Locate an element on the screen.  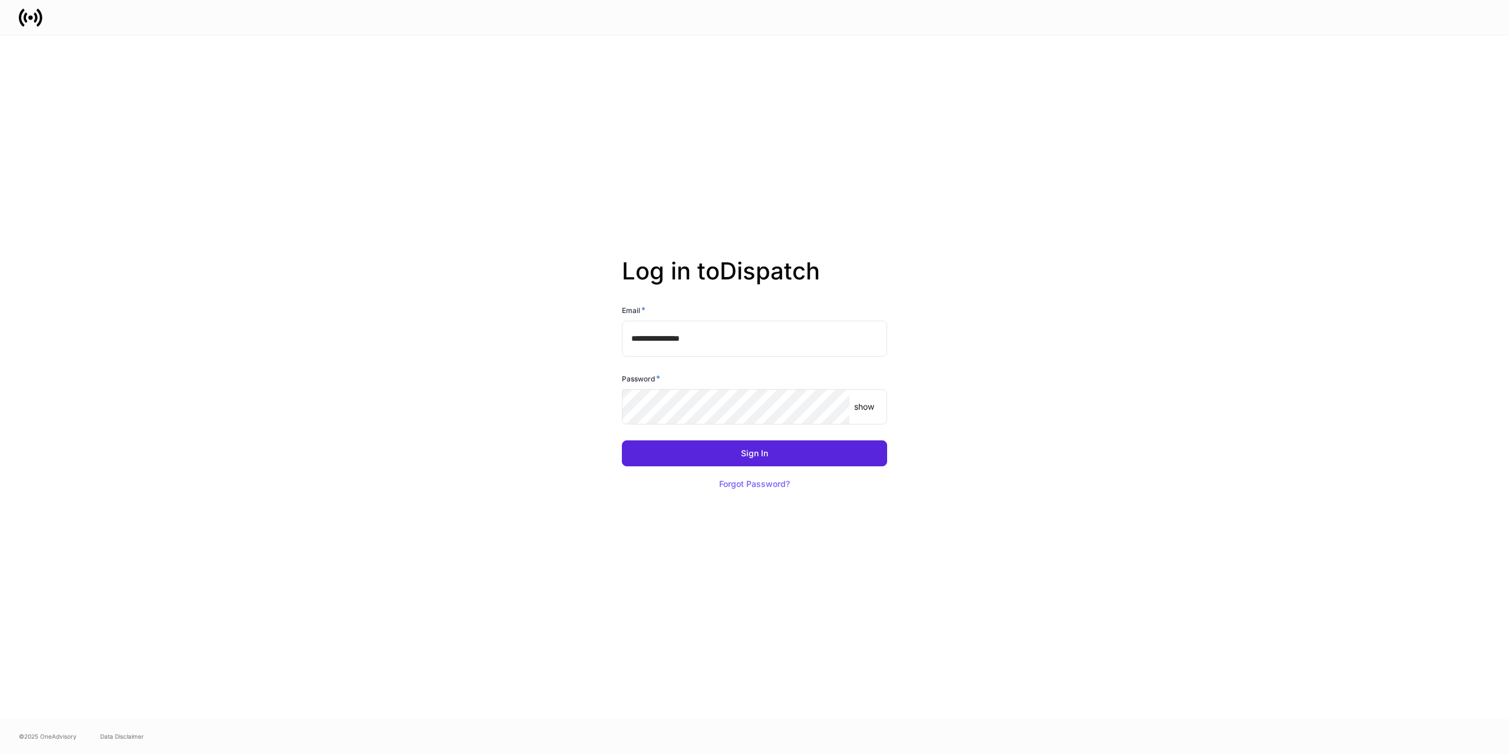
button: Sign In is located at coordinates (755, 453).